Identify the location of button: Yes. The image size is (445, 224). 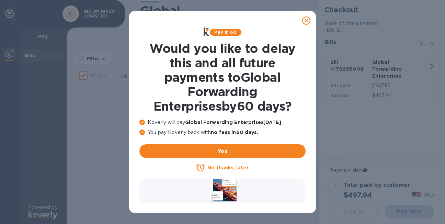
(223, 151).